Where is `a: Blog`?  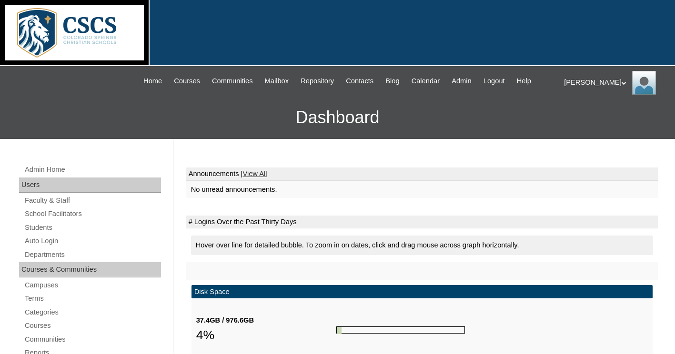 a: Blog is located at coordinates (392, 81).